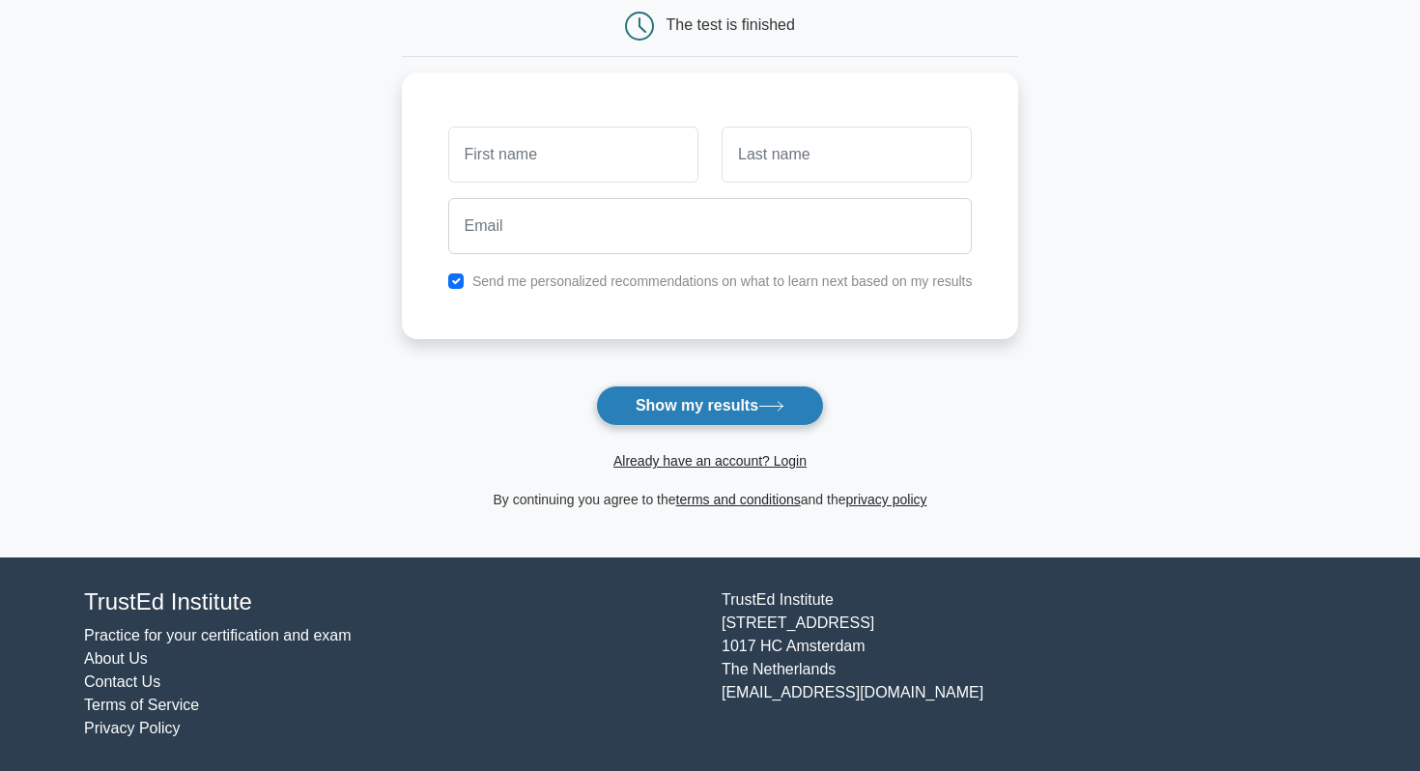 This screenshot has height=771, width=1420. Describe the element at coordinates (217, 635) in the screenshot. I see `a: Practice for your certification and exam` at that location.